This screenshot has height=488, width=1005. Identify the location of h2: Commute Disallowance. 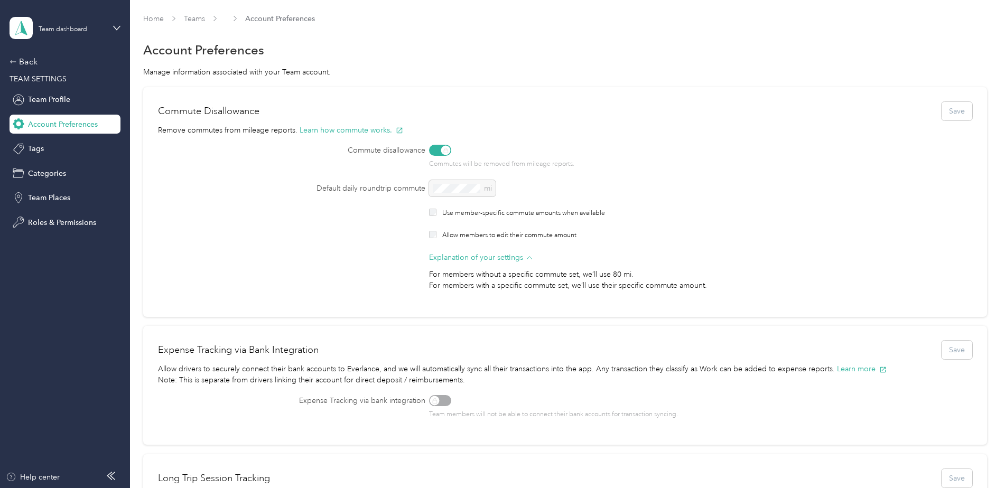
(209, 111).